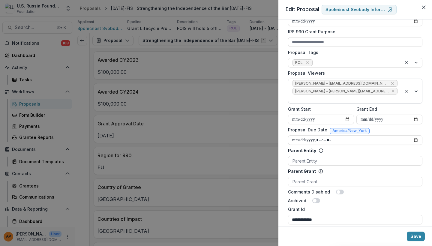  Describe the element at coordinates (302, 171) in the screenshot. I see `p: Parent Grant` at that location.